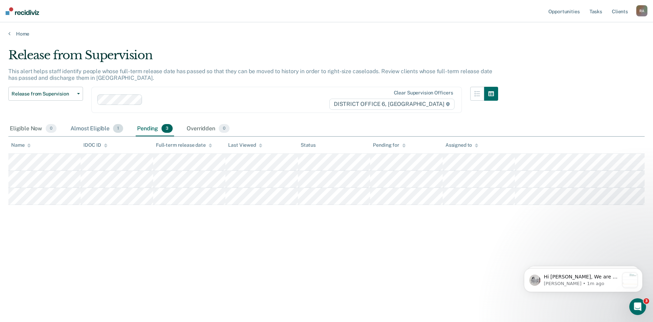 This screenshot has width=653, height=322. I want to click on img: Profile image for Kim, so click(21, 26).